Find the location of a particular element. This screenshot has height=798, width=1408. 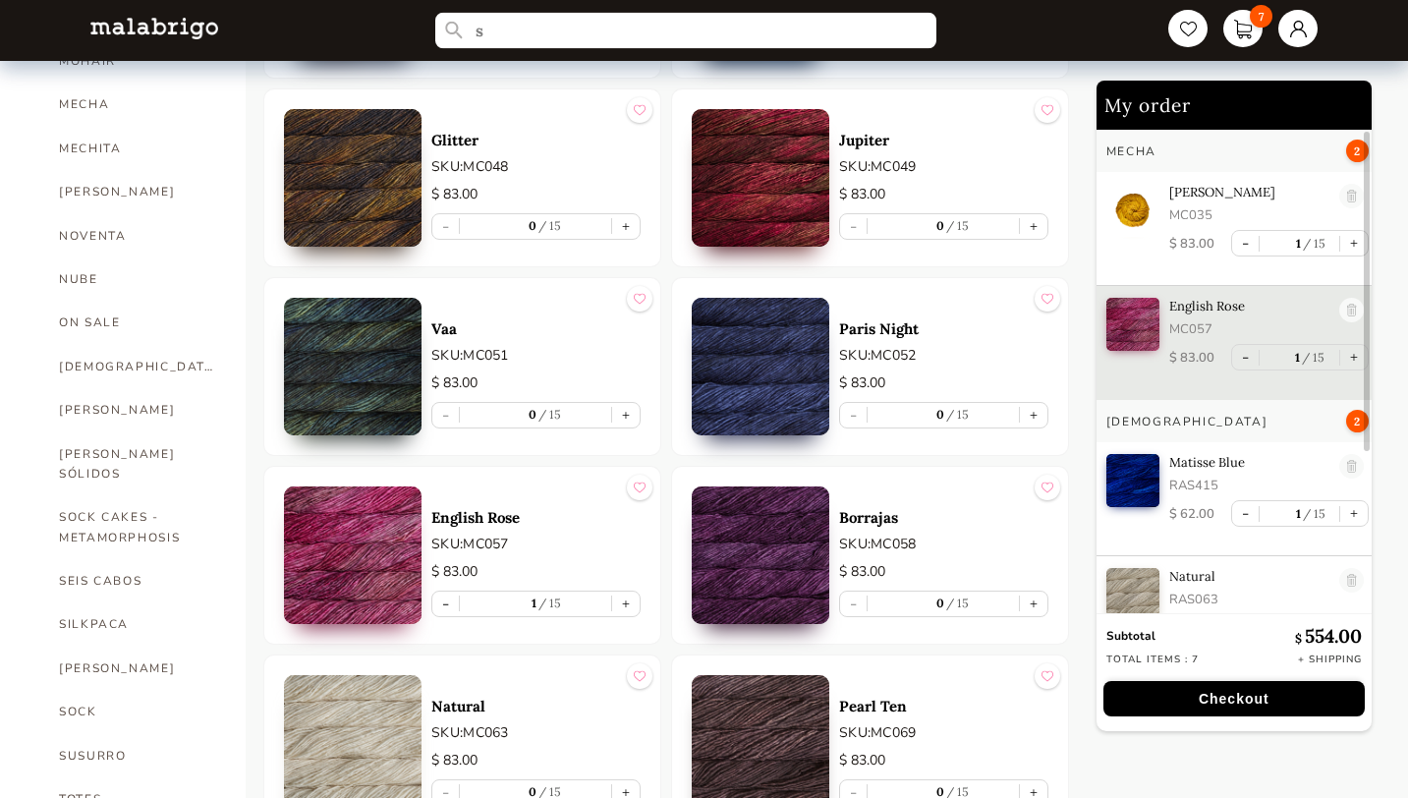

a: Checkout is located at coordinates (1234, 698).